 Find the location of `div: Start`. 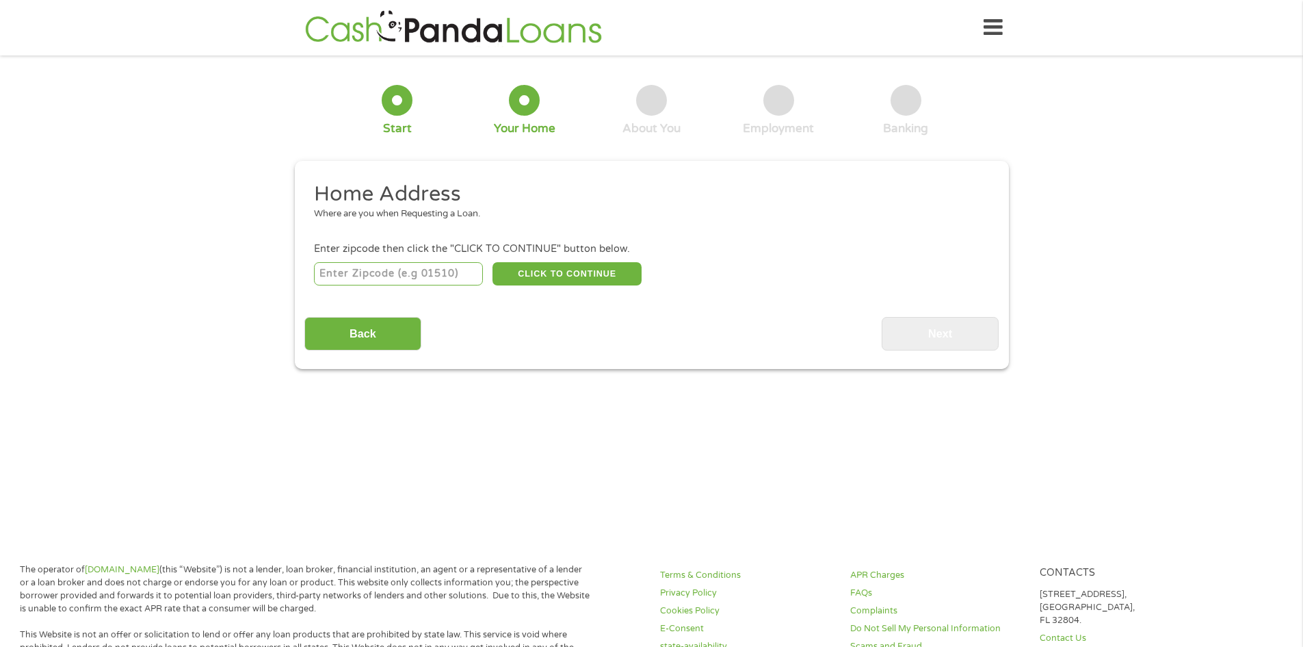

div: Start is located at coordinates (397, 129).